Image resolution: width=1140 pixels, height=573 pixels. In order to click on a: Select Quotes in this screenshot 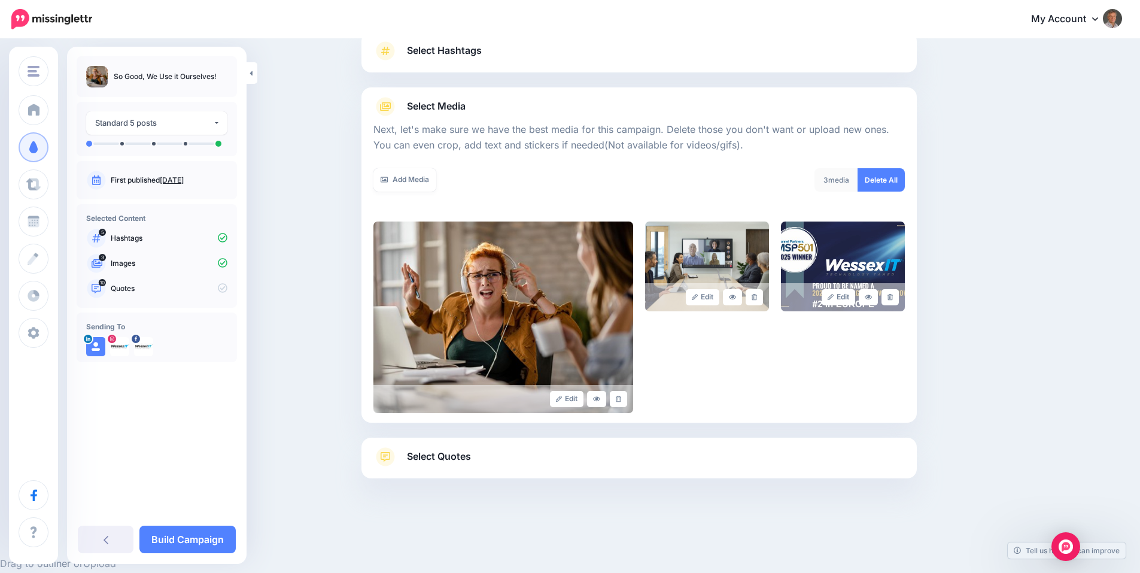, I will do `click(639, 462)`.